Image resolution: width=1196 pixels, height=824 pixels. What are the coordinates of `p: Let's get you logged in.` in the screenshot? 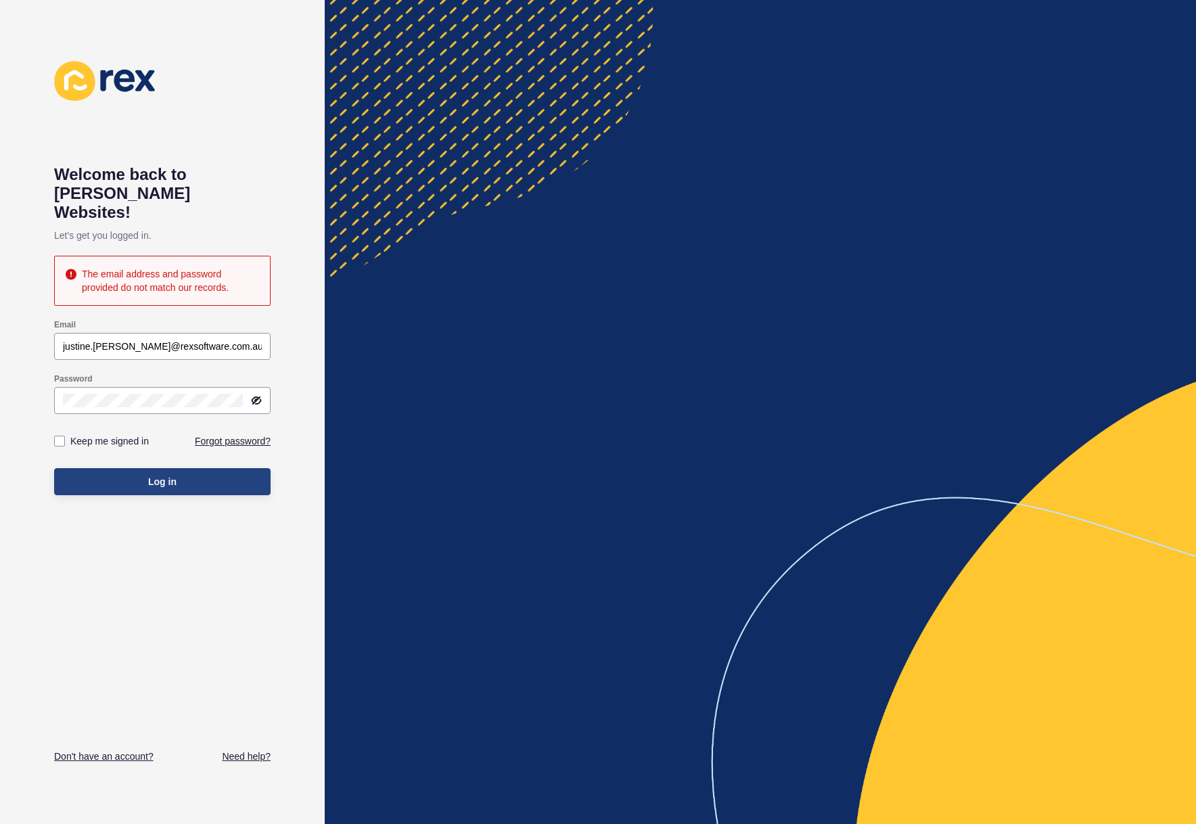 It's located at (162, 235).